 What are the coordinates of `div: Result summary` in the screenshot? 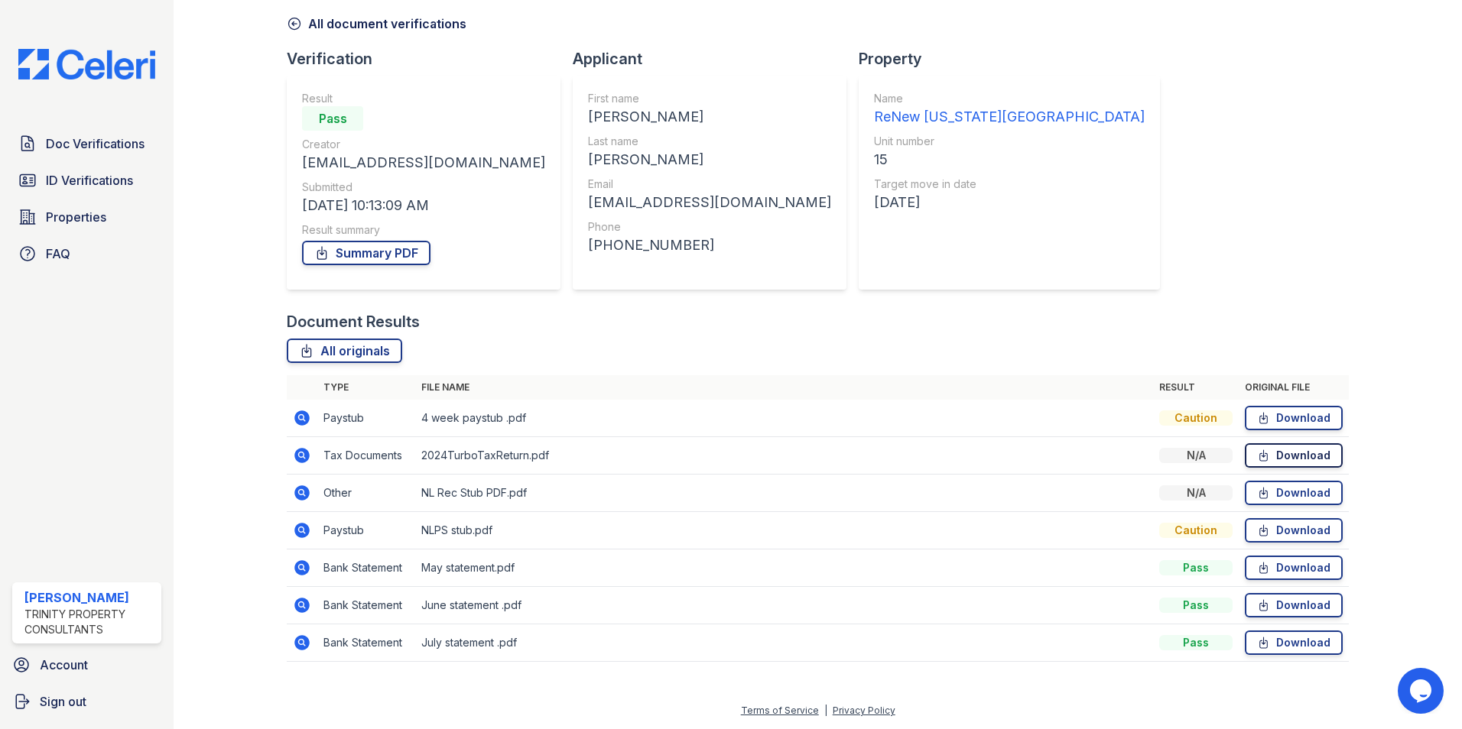 It's located at (423, 230).